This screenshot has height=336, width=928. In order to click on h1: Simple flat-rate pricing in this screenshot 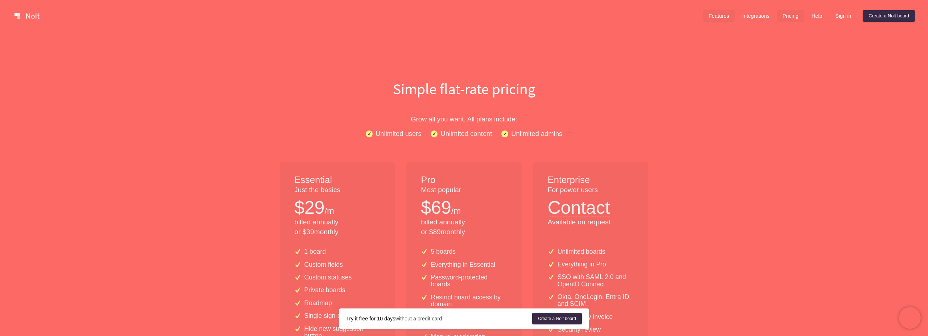, I will do `click(464, 89)`.